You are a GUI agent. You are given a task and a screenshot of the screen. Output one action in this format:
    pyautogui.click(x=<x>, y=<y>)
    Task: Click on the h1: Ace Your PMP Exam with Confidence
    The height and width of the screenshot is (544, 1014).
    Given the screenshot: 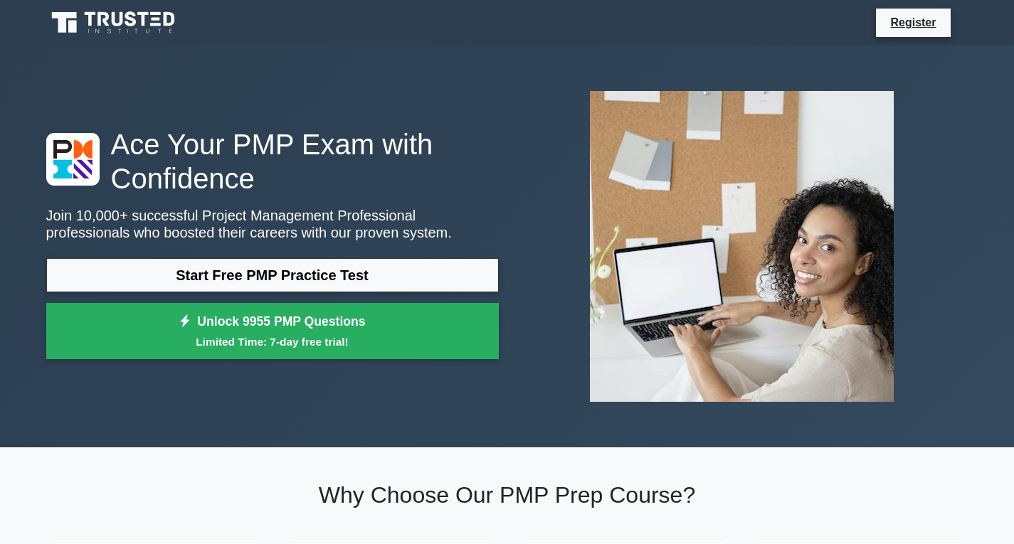 What is the action you would take?
    pyautogui.click(x=272, y=161)
    